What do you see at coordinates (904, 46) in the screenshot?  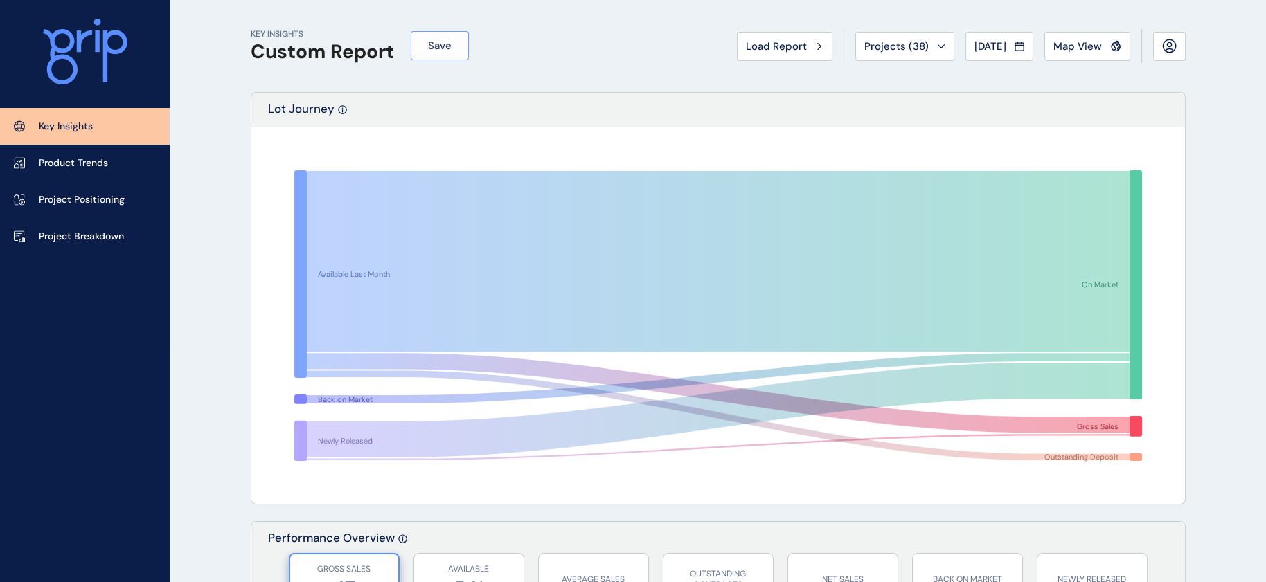 I see `button: Projects (38)` at bounding box center [904, 46].